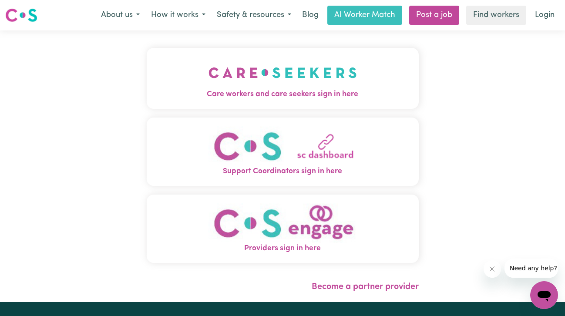  What do you see at coordinates (365, 287) in the screenshot?
I see `a: Become a partner provider` at bounding box center [365, 287].